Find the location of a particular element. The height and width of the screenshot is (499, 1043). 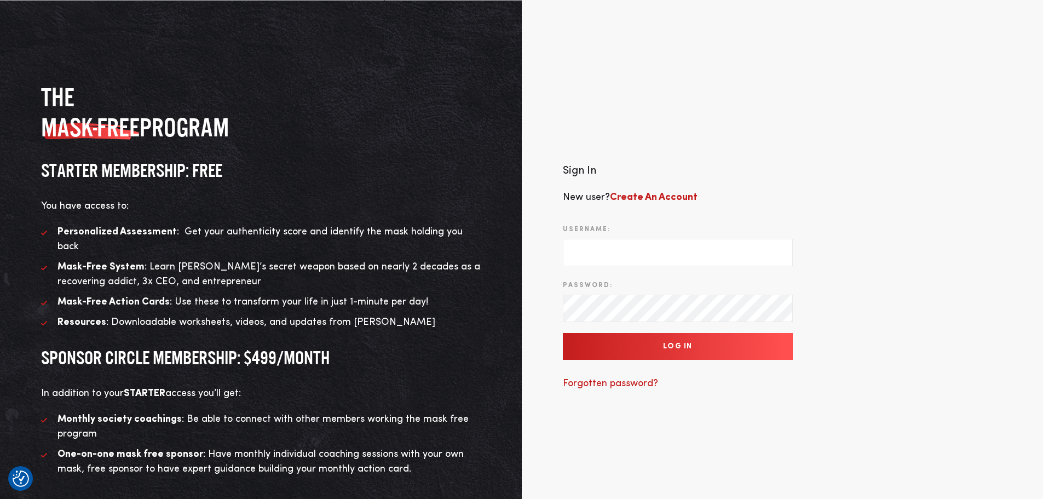

strong: Mask-Free System is located at coordinates (101, 267).